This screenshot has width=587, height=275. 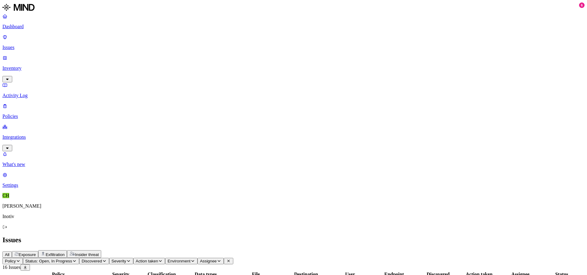 I want to click on p: Issues, so click(x=293, y=47).